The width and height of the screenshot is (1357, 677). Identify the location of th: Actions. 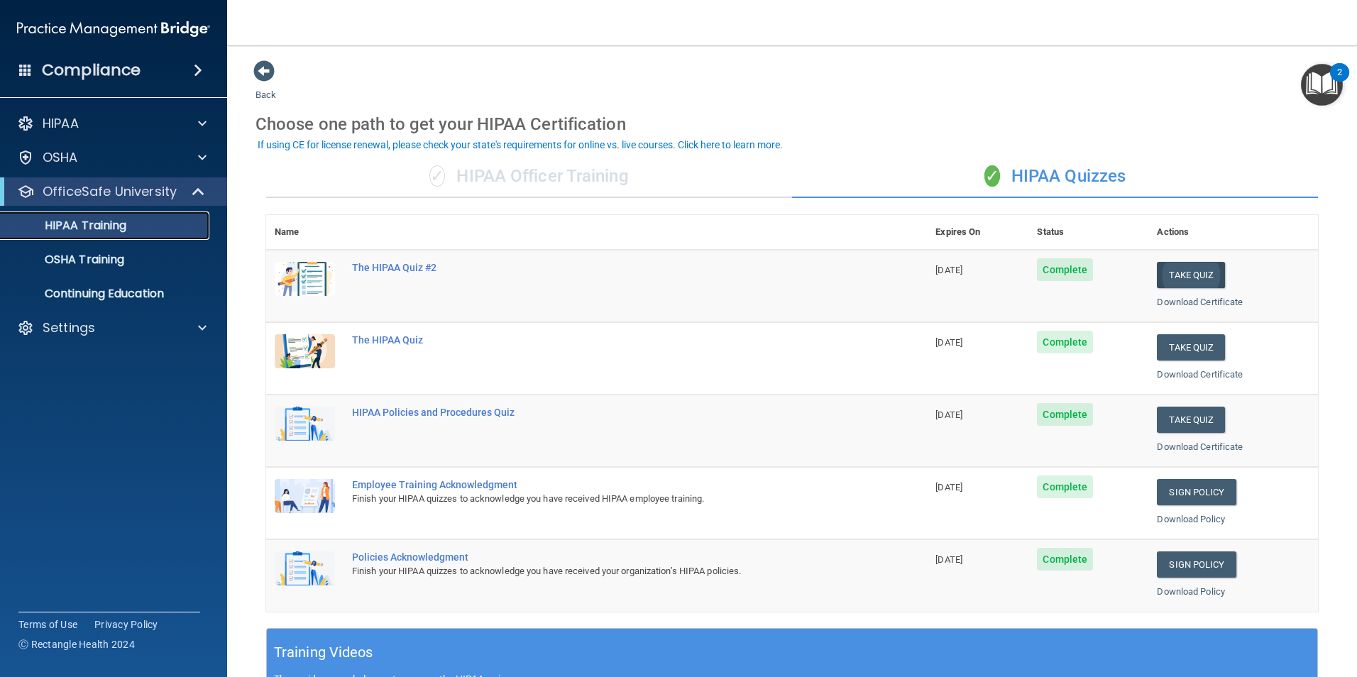
(1233, 232).